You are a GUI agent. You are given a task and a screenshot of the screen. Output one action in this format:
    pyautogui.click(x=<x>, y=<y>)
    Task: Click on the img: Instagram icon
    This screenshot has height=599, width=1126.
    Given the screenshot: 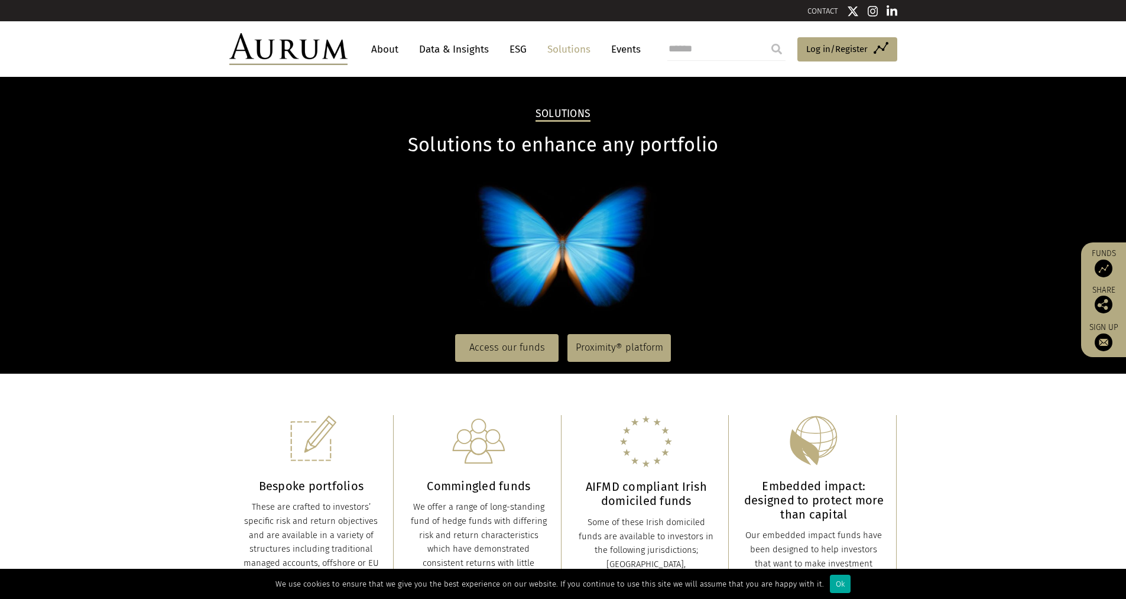 What is the action you would take?
    pyautogui.click(x=873, y=11)
    